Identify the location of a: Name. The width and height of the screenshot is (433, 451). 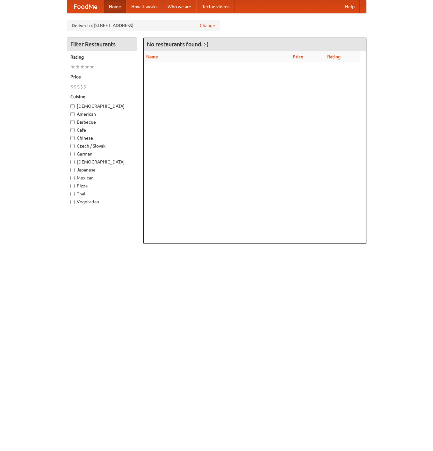
(152, 57).